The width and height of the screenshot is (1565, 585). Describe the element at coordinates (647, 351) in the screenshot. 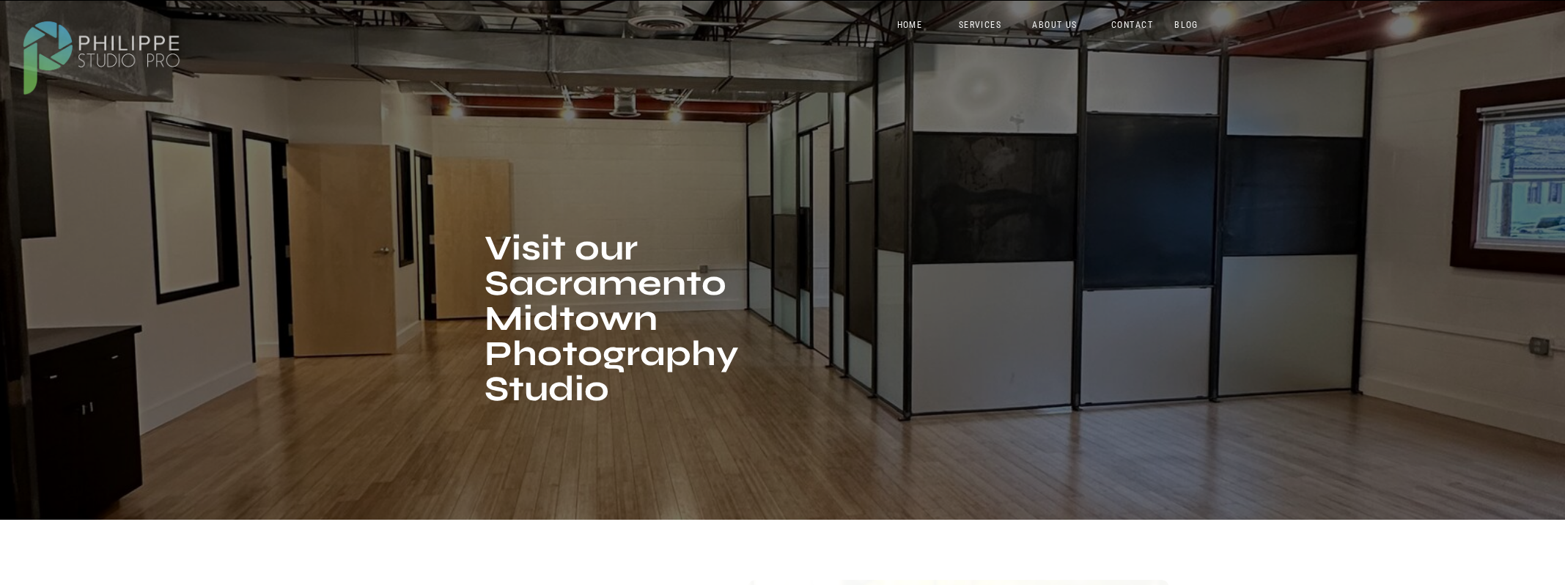

I see `h1: Visit our Sacramento Midtown Photography Studio` at that location.